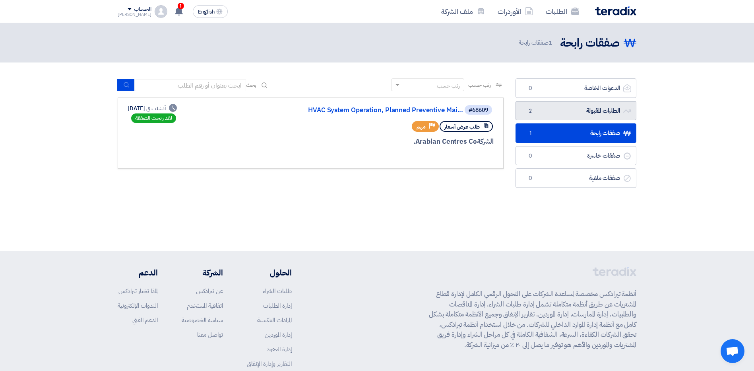  Describe the element at coordinates (515, 11) in the screenshot. I see `a: الأوردرات` at that location.